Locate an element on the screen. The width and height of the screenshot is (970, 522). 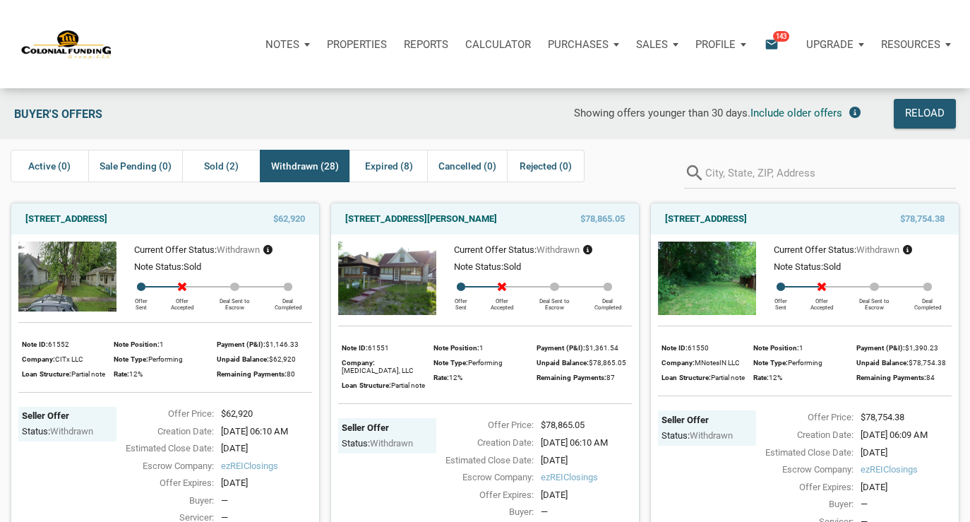
span: Sold (2) is located at coordinates (221, 166).